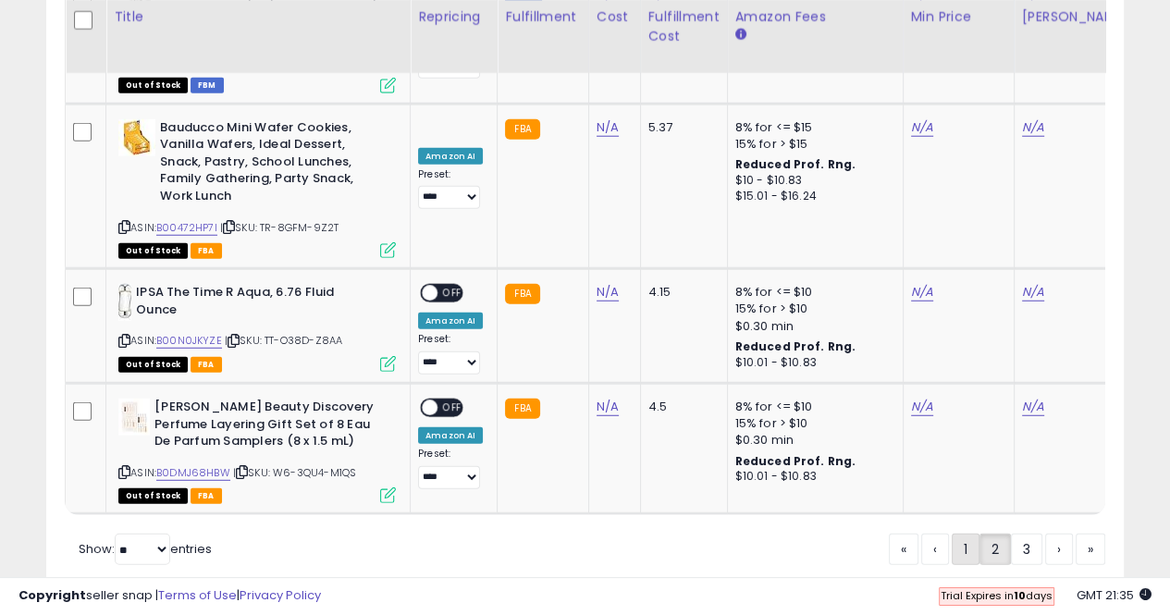 The image size is (1170, 615). Describe the element at coordinates (189, 340) in the screenshot. I see `a: B00N0JKYZE` at that location.